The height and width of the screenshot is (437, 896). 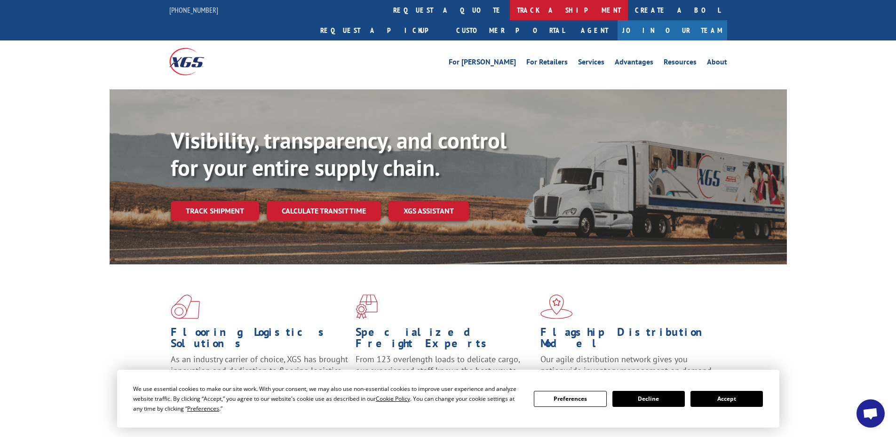 What do you see at coordinates (259, 370) in the screenshot?
I see `span: As an industry carrier of choice, XGS has brought innovation and dedication to flooring logistics...` at bounding box center [259, 370].